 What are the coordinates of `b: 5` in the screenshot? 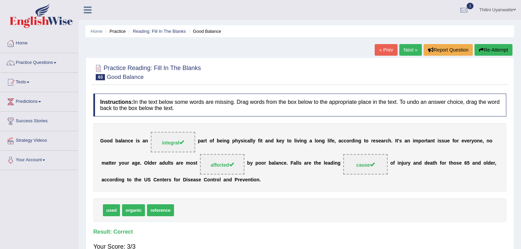 It's located at (468, 163).